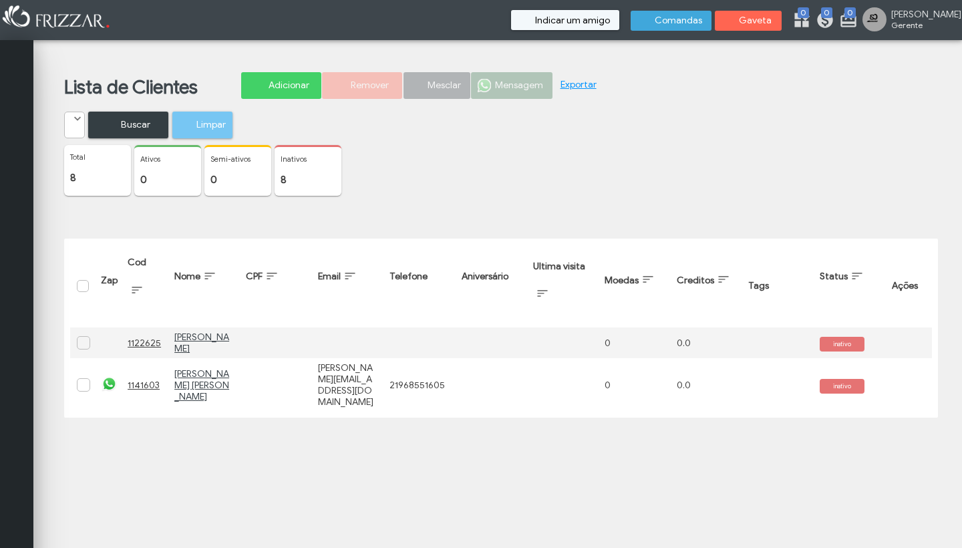  I want to click on th: Email, so click(347, 286).